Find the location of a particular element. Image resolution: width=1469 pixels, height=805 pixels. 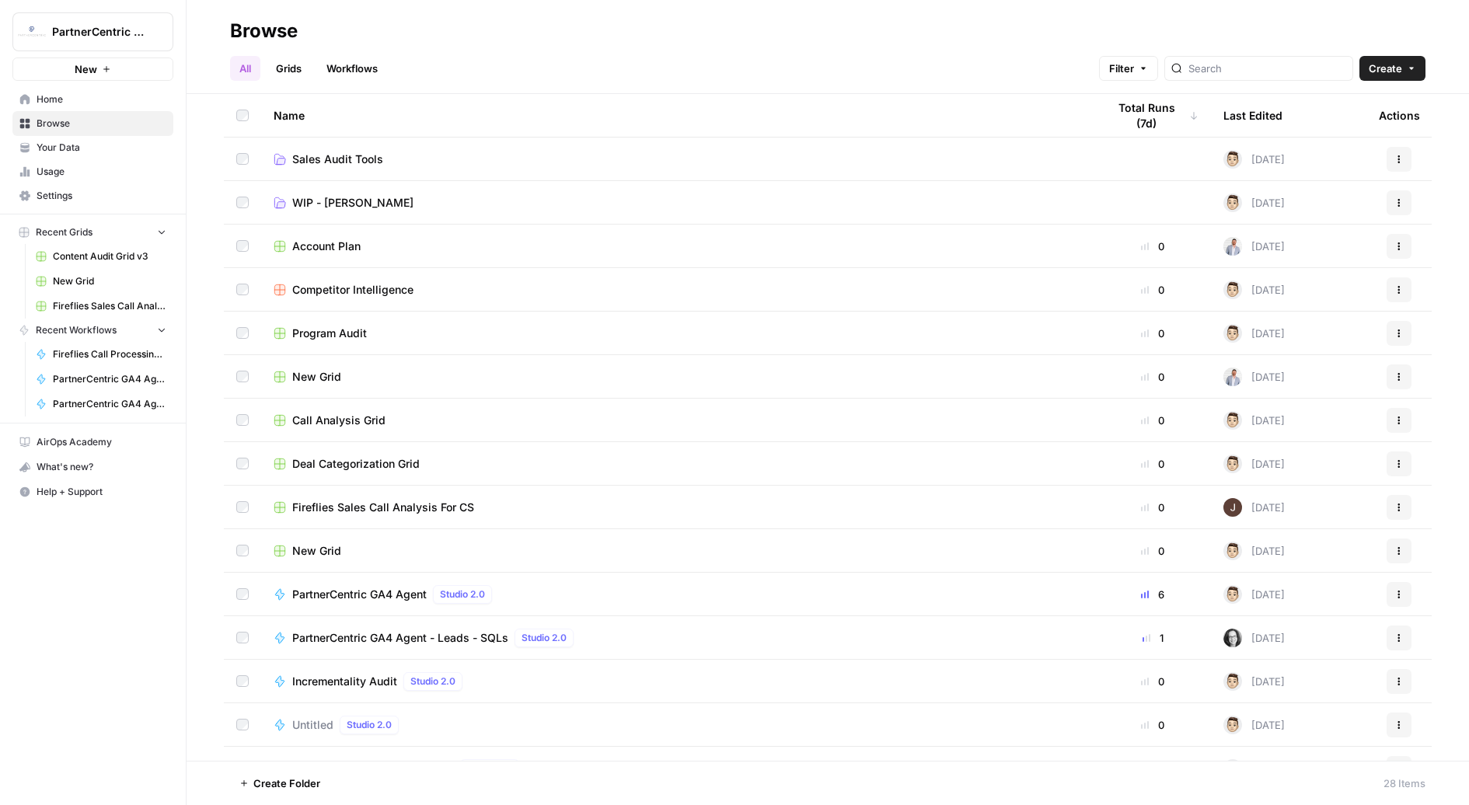

span: Incrementality Audit is located at coordinates (344, 682).